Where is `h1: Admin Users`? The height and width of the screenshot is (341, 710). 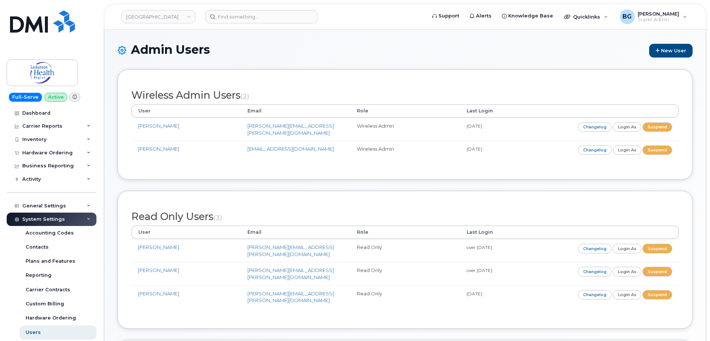 h1: Admin Users is located at coordinates (405, 50).